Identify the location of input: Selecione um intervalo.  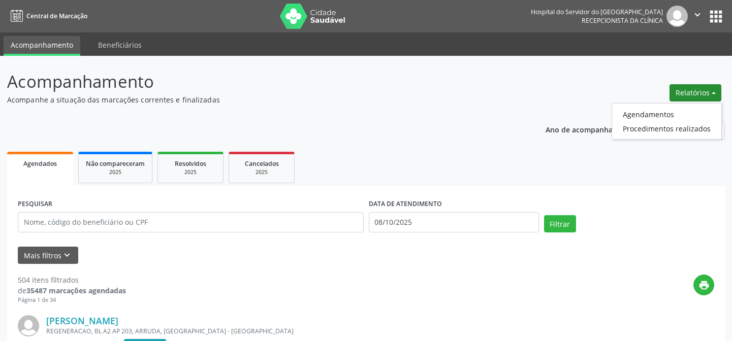
(454, 222).